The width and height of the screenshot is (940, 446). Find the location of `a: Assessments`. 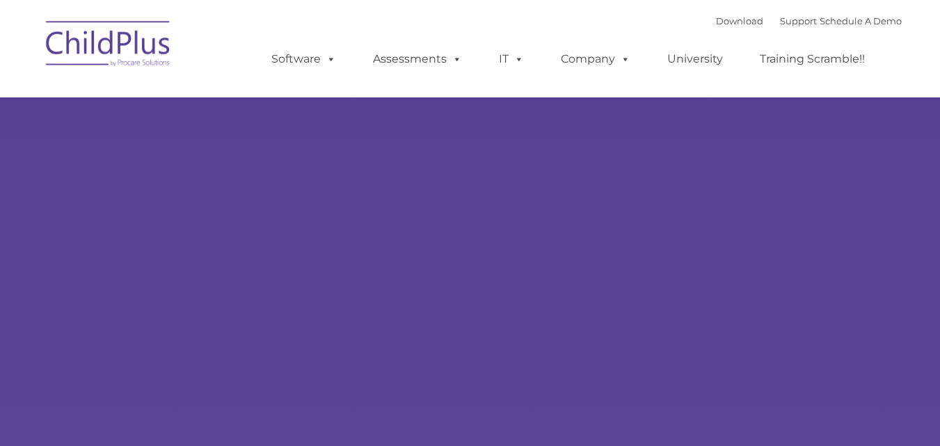

a: Assessments is located at coordinates (417, 59).